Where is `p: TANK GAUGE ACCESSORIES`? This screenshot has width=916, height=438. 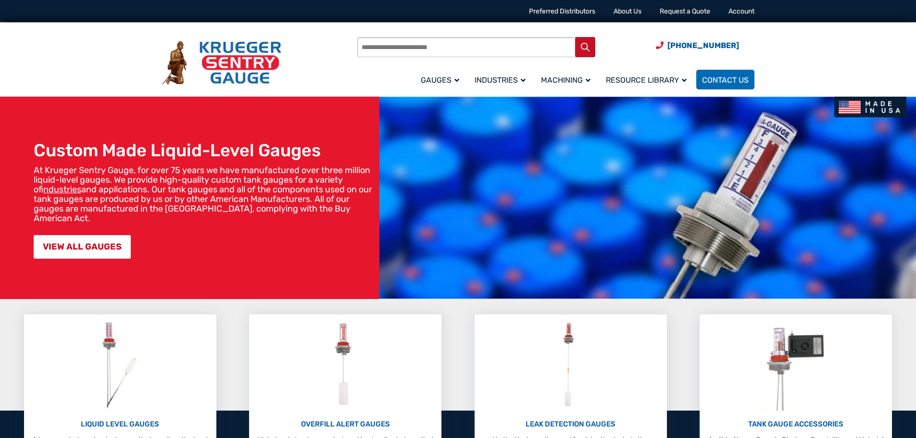
p: TANK GAUGE ACCESSORIES is located at coordinates (796, 424).